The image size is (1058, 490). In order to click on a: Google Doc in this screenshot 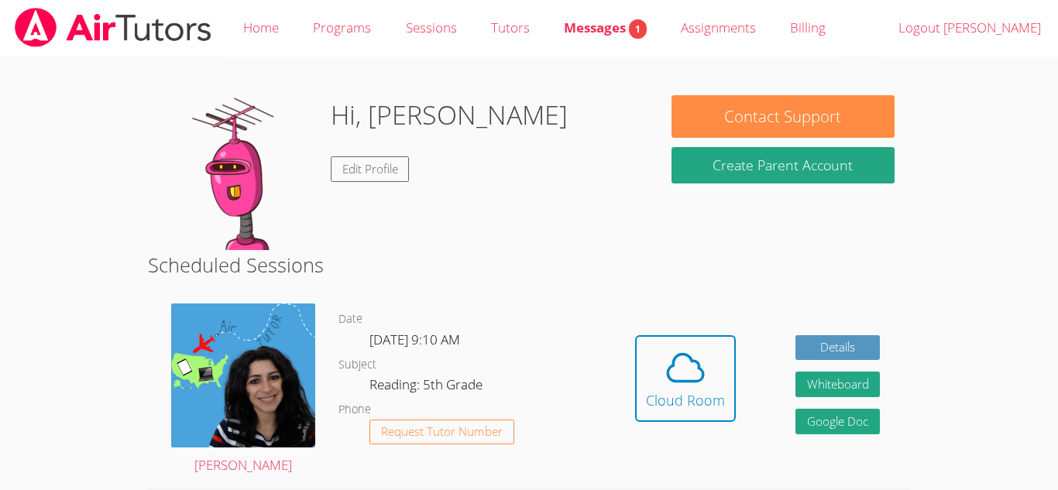, I will do `click(838, 421)`.